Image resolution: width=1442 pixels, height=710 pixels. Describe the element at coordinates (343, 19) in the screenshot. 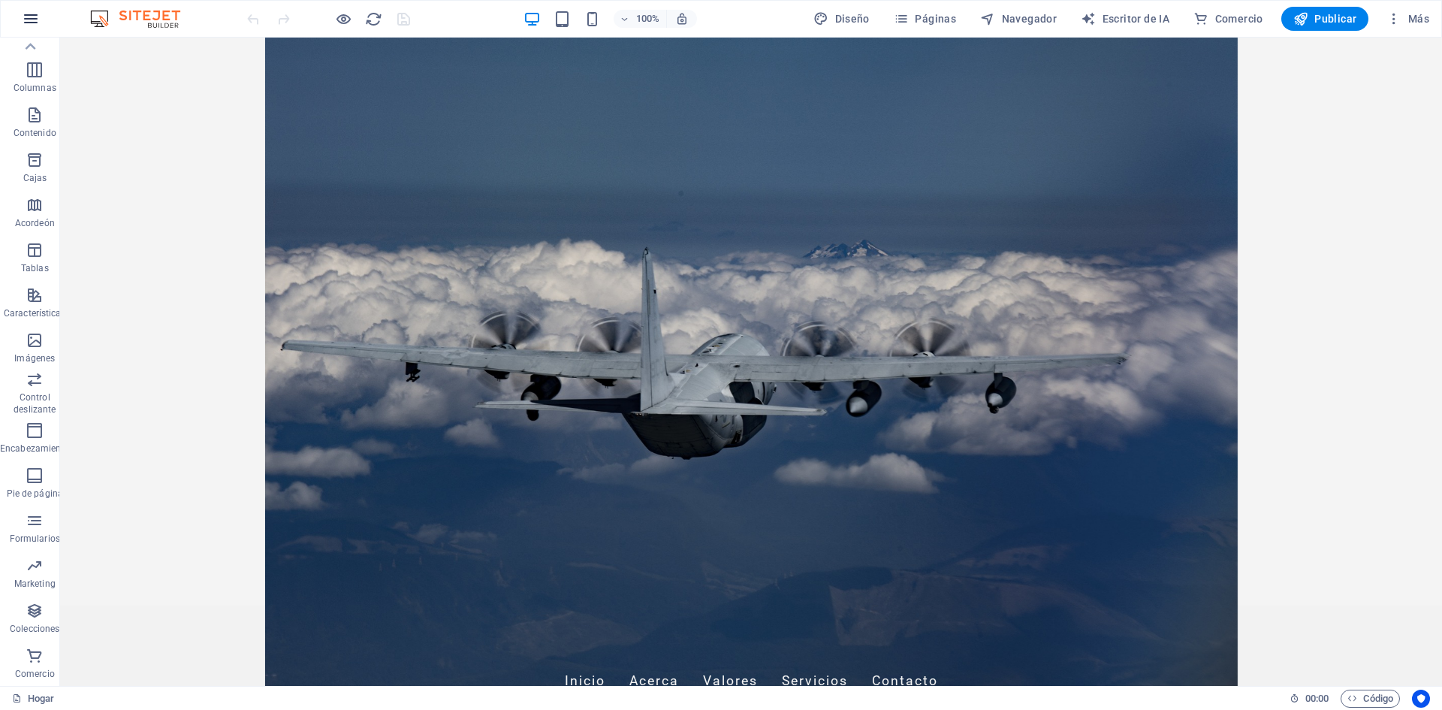

I see `button: Haga clic aquí para salir del modo de vista previa y continuar editando` at that location.